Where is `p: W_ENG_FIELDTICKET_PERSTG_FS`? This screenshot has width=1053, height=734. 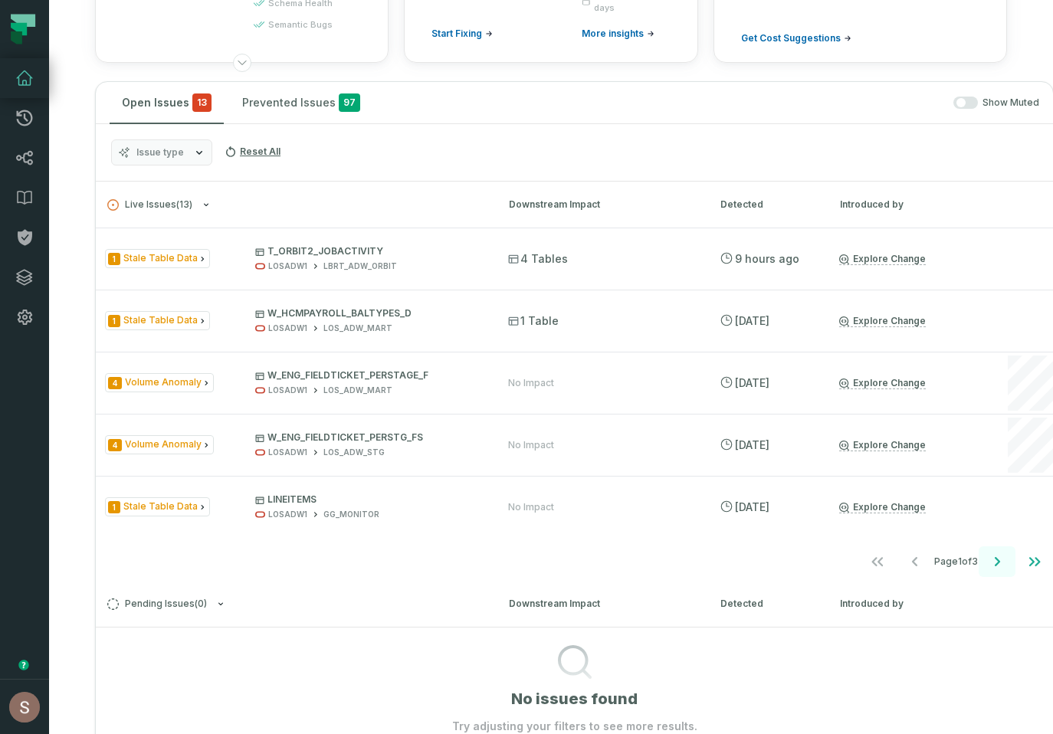 p: W_ENG_FIELDTICKET_PERSTG_FS is located at coordinates (368, 438).